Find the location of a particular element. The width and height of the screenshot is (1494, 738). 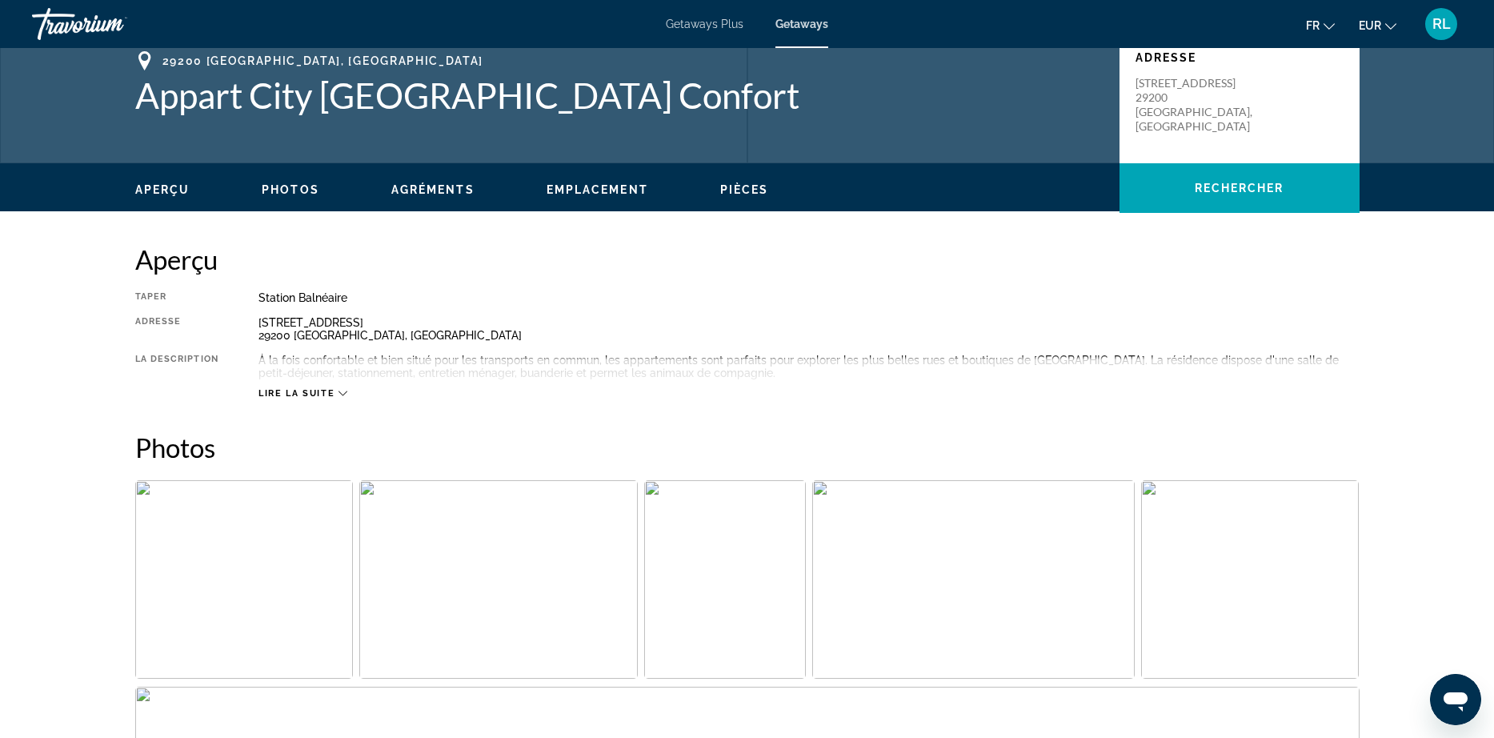

div: Station balnéaire is located at coordinates (809, 298).